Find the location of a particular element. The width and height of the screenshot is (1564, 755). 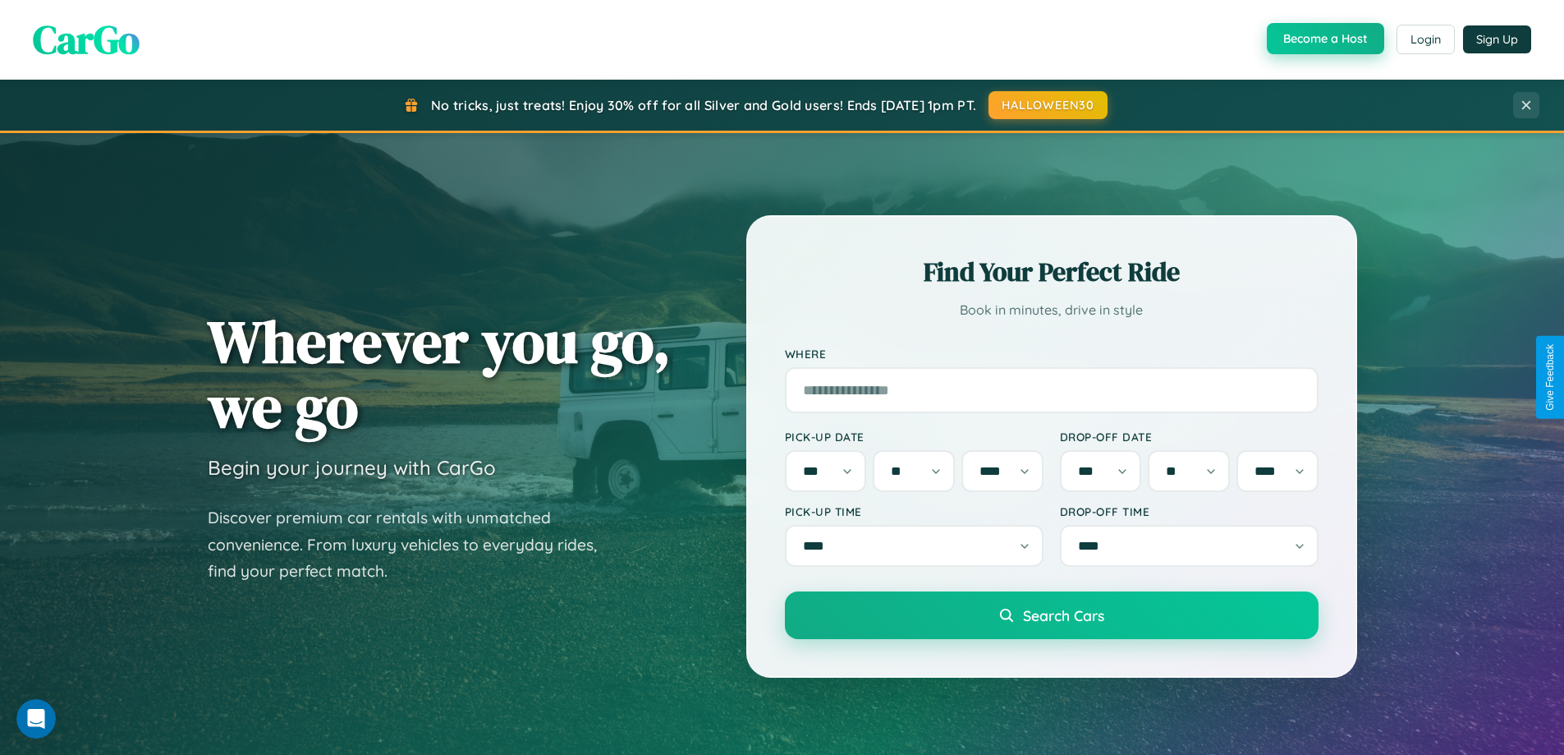

button: Search Cars is located at coordinates (1052, 615).